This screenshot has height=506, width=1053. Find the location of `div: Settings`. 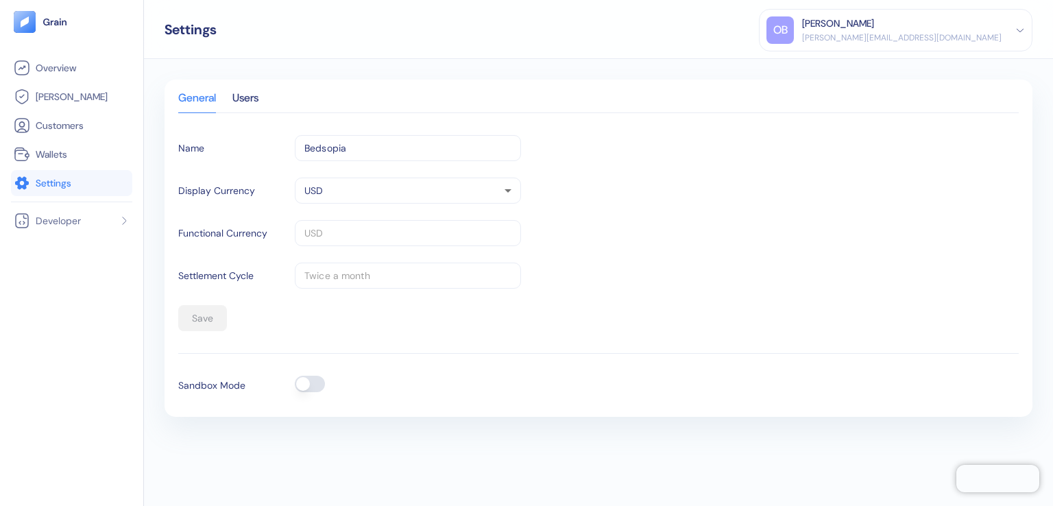

div: Settings is located at coordinates (191, 29).